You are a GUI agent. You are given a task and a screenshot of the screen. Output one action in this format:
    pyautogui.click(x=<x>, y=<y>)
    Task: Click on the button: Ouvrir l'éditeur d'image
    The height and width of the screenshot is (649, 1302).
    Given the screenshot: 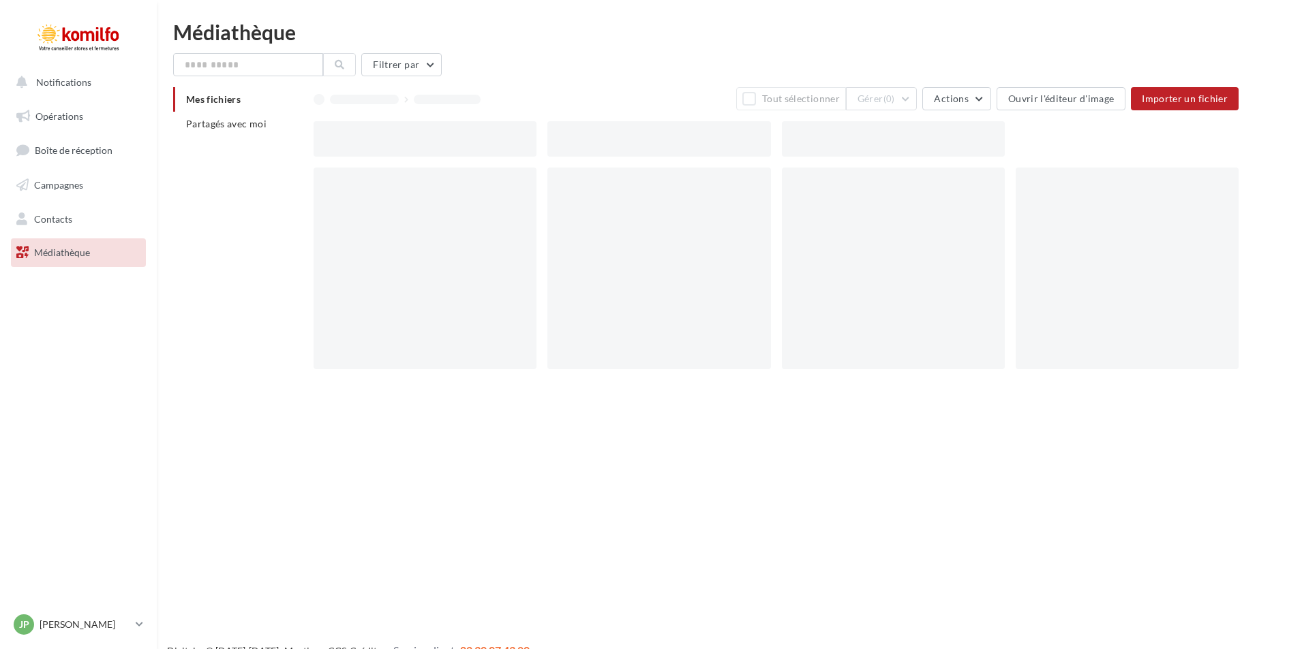 What is the action you would take?
    pyautogui.click(x=1060, y=99)
    